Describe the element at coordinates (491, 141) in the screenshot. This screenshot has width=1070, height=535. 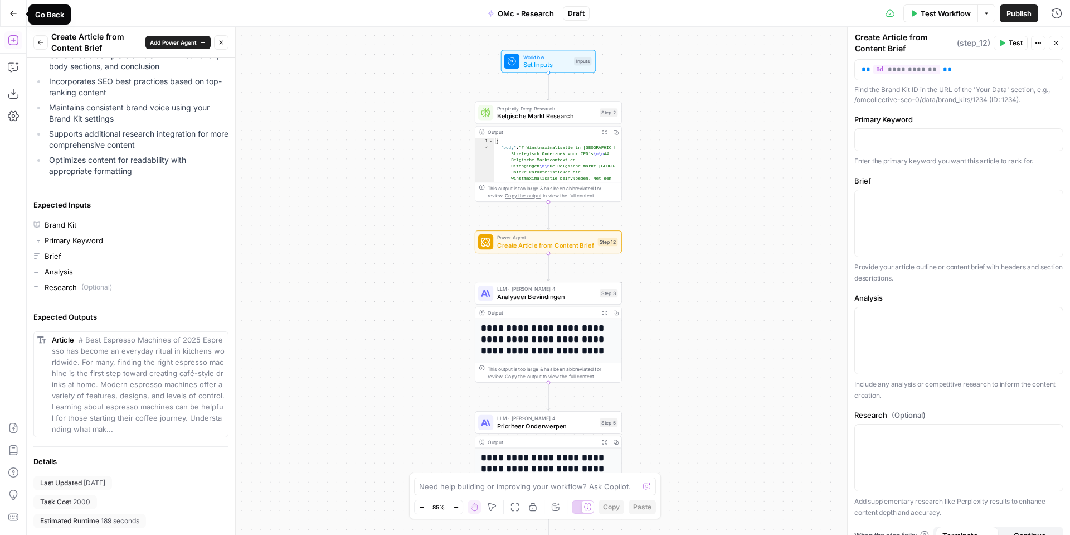
I see `span: Toggle code folding, rows 1 through 3` at that location.